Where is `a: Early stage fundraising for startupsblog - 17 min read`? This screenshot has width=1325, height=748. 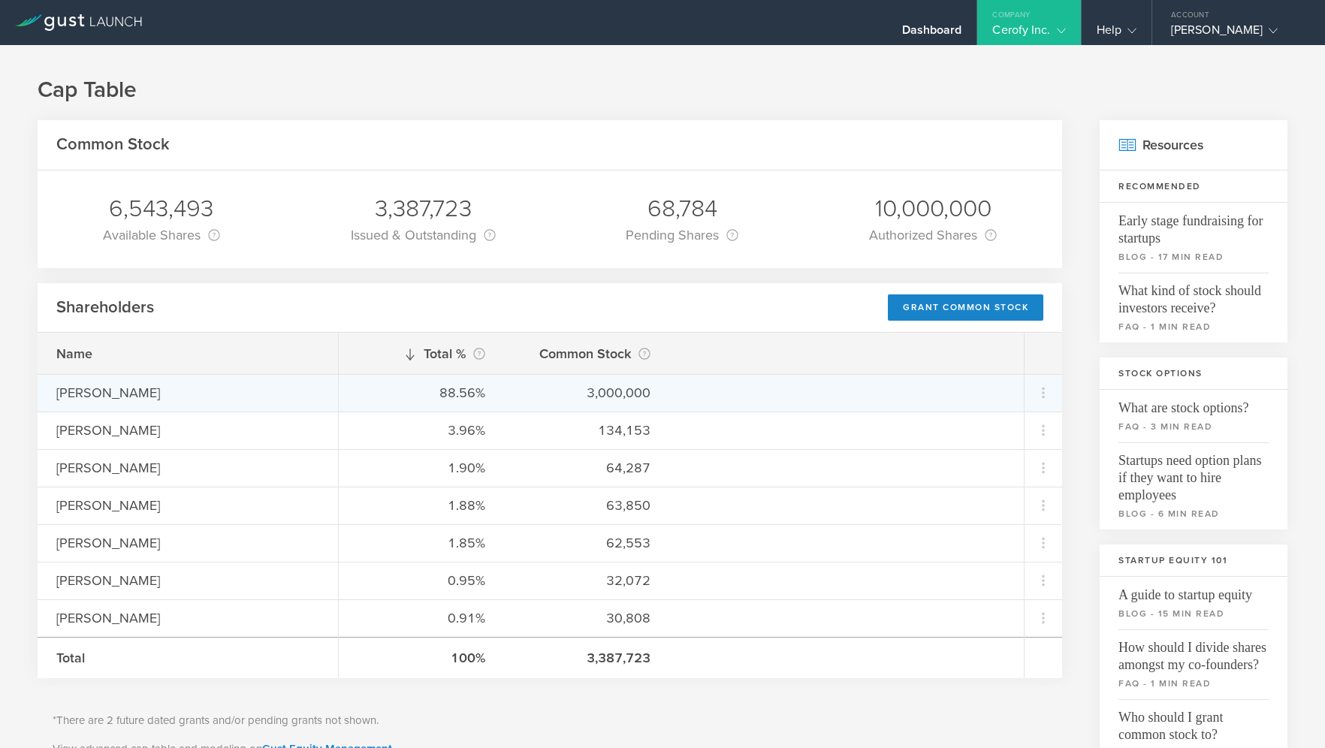
a: Early stage fundraising for startupsblog - 17 min read is located at coordinates (1193, 237).